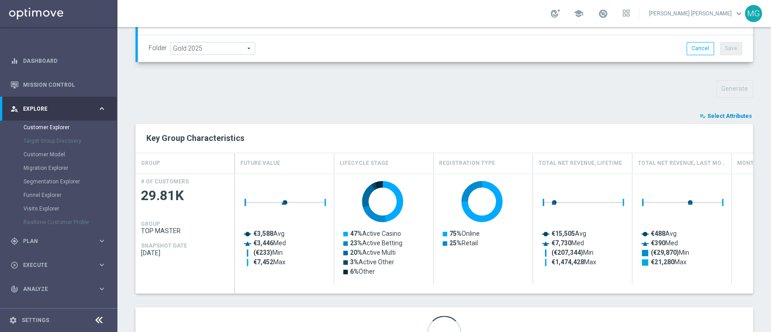 This screenshot has width=771, height=332. What do you see at coordinates (703, 116) in the screenshot?
I see `i: playlist_add_check` at bounding box center [703, 116].